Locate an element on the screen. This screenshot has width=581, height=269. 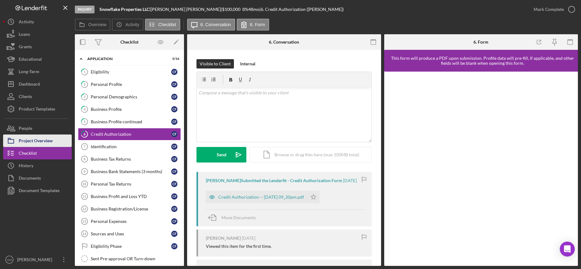
div: Activity is located at coordinates (26, 22).